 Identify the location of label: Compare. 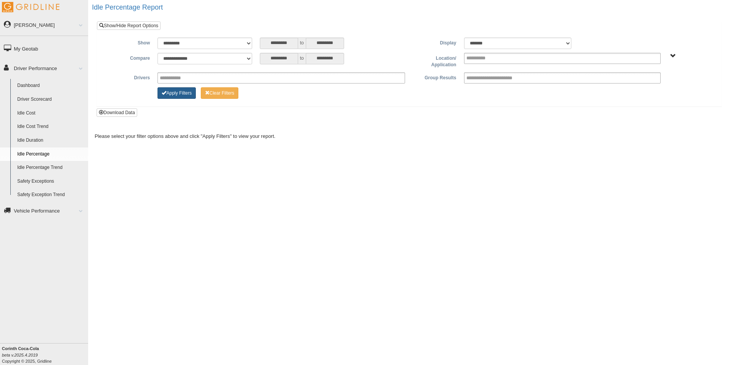
(128, 57).